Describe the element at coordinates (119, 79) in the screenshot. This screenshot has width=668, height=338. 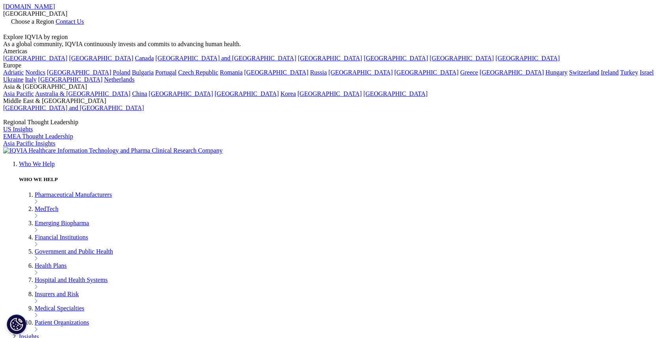
I see `a: Netherlands` at that location.